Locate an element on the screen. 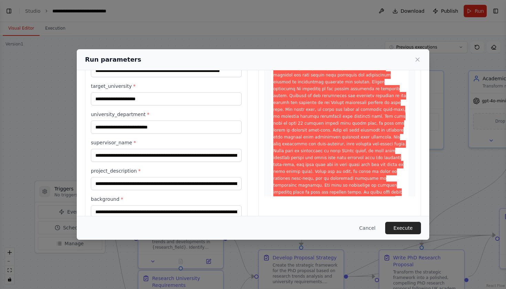  button: Cancel is located at coordinates (367, 228).